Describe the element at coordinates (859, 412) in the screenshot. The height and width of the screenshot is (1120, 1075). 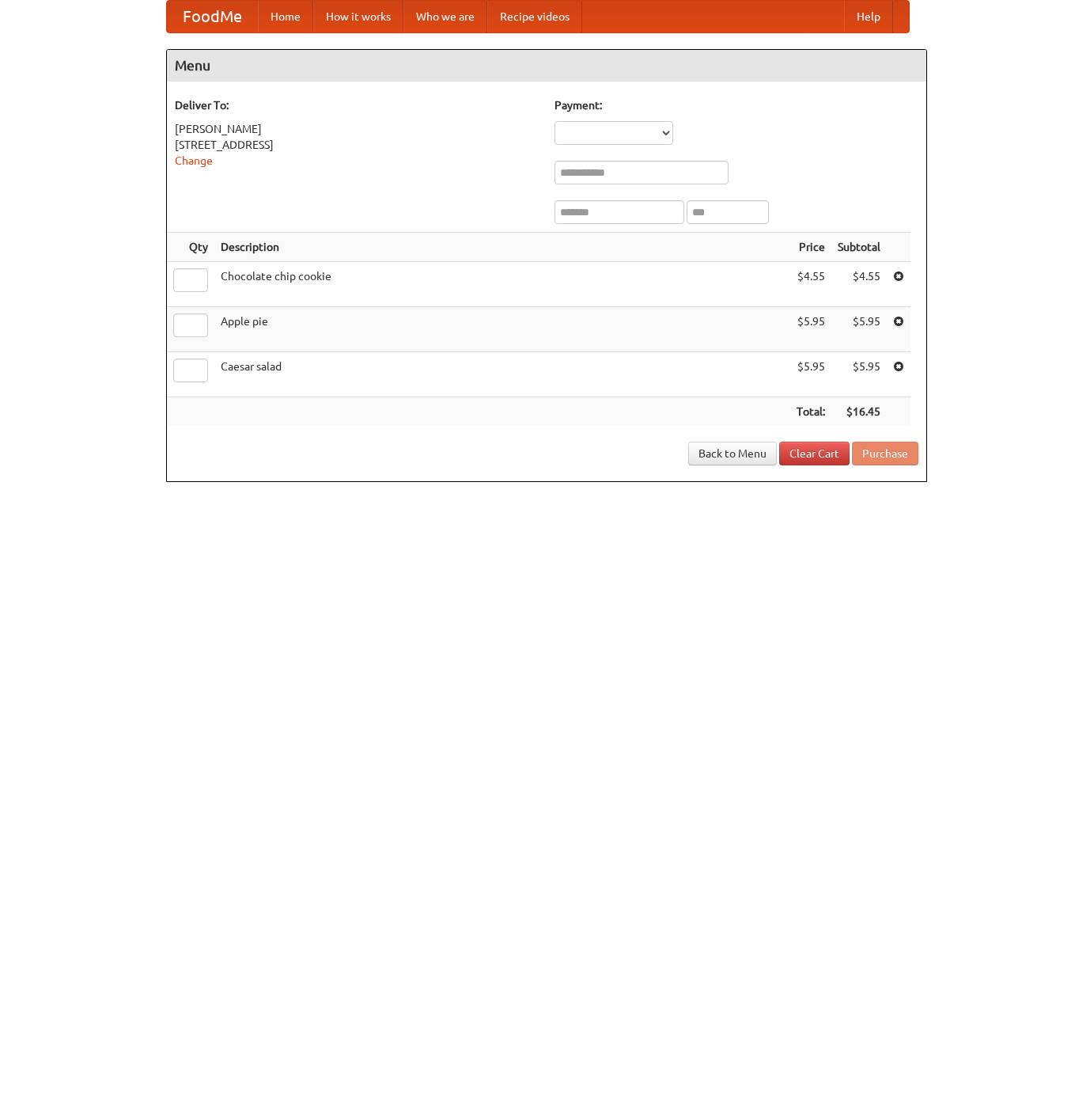
I see `th: $16.45` at that location.